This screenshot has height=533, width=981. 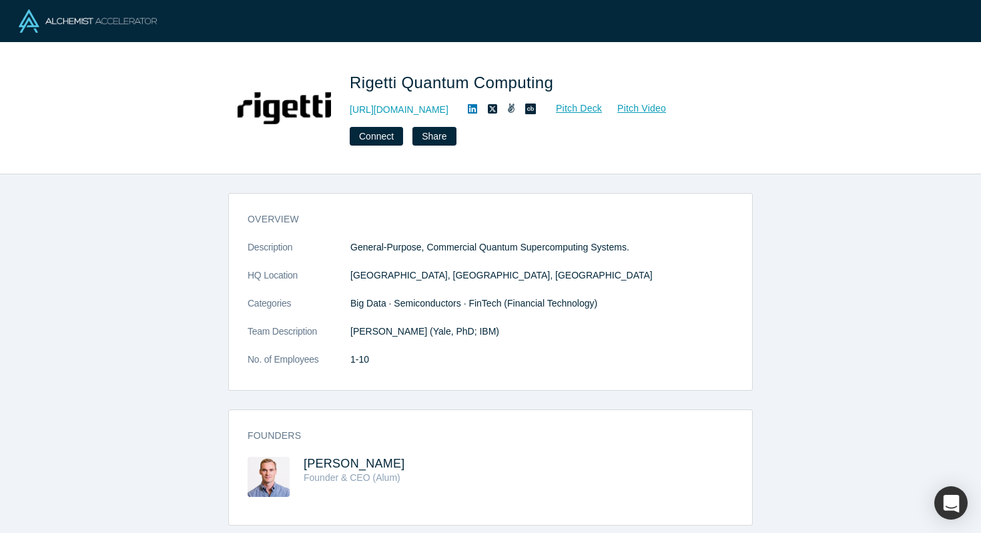 I want to click on h3: Founders, so click(x=481, y=435).